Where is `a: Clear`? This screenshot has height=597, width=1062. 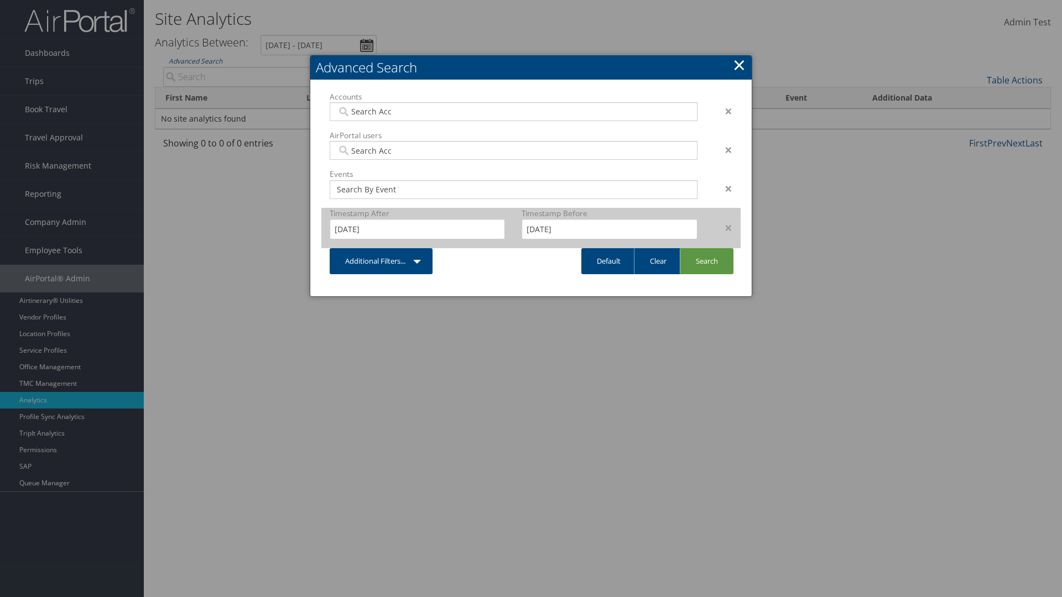 a: Clear is located at coordinates (658, 261).